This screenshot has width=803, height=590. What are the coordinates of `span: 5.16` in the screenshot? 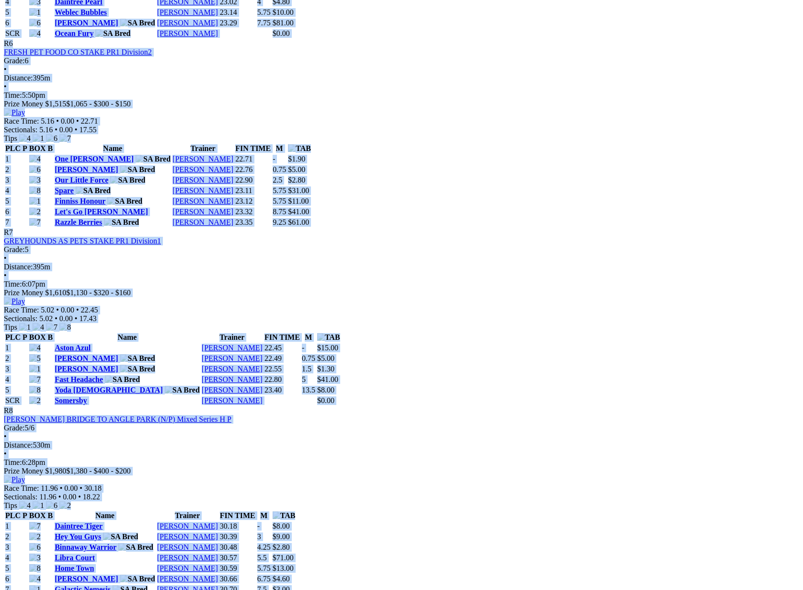 It's located at (47, 121).